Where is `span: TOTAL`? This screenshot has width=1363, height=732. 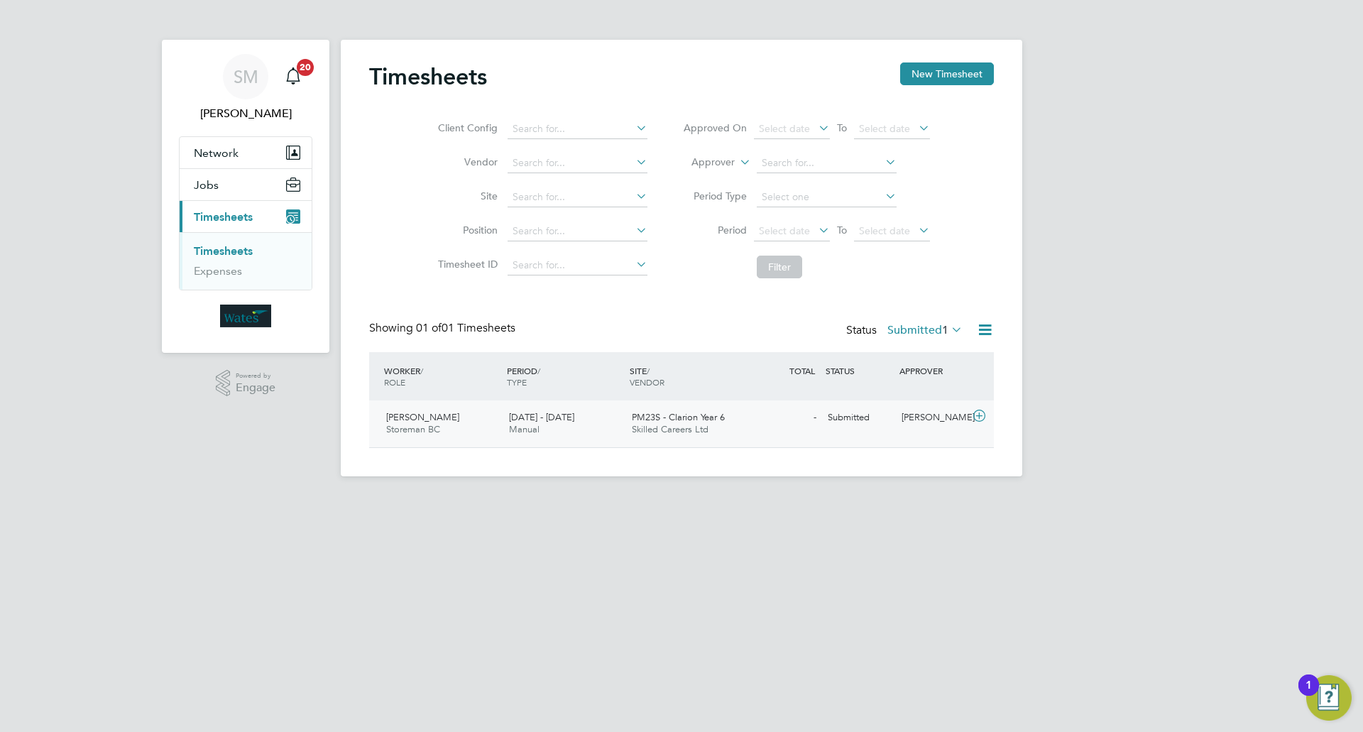 span: TOTAL is located at coordinates (802, 371).